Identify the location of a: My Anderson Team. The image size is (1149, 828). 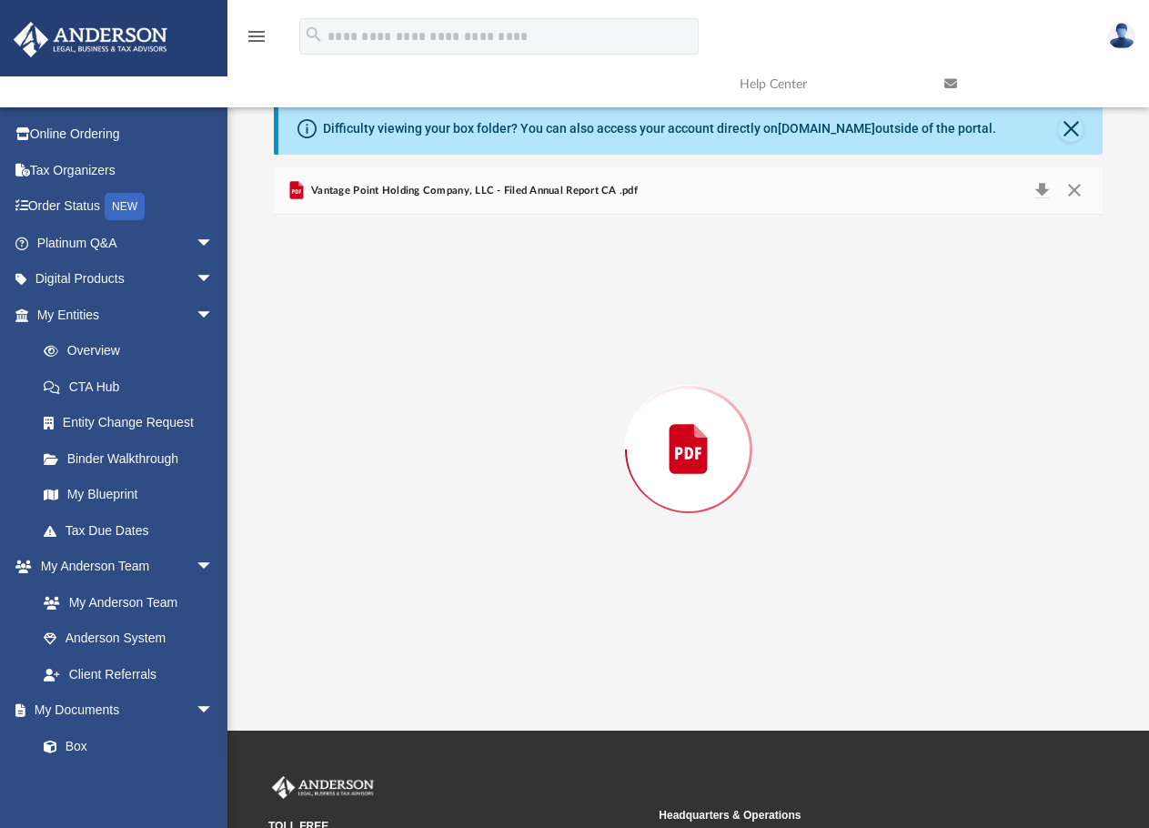
(124, 602).